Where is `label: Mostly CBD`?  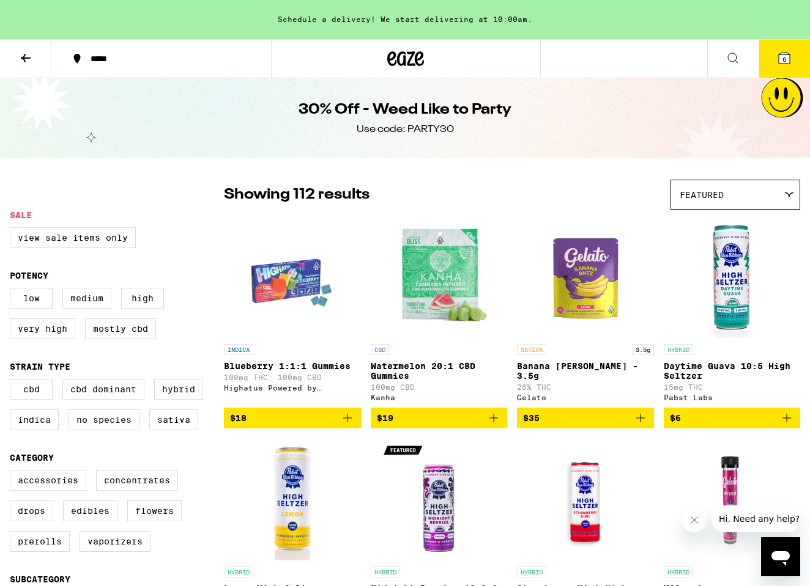
label: Mostly CBD is located at coordinates (120, 329).